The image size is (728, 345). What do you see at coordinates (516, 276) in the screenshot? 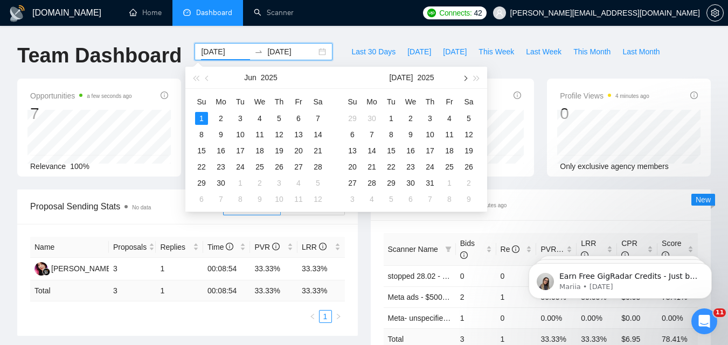
I see `td: 0` at bounding box center [516, 276].